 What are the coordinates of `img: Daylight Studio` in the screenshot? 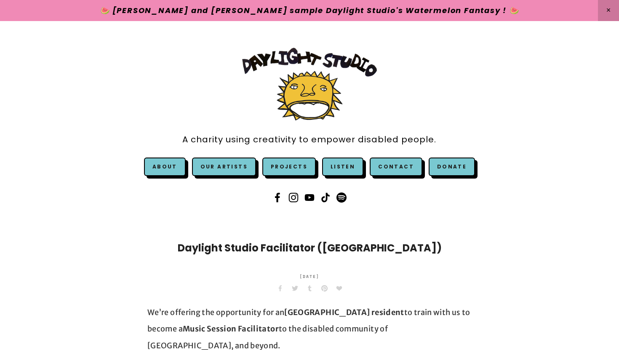 It's located at (310, 84).